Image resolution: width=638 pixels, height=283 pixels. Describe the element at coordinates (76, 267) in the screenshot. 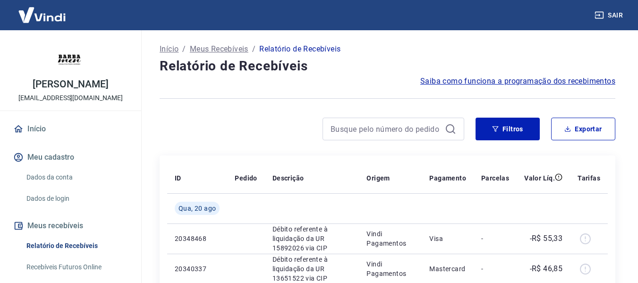

I see `a: Recebíveis Futuros Online` at that location.